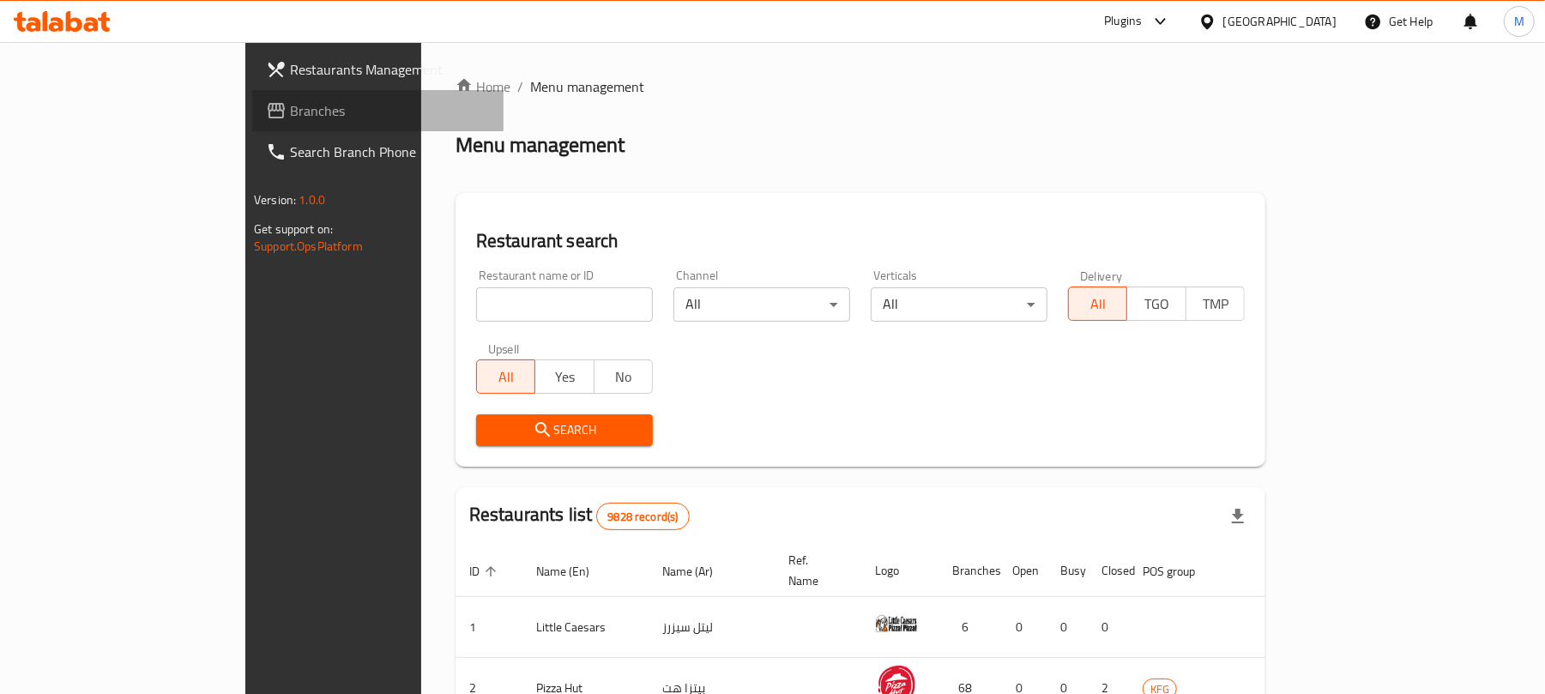  What do you see at coordinates (860, 241) in the screenshot?
I see `h2: Restaurant search` at bounding box center [860, 241].